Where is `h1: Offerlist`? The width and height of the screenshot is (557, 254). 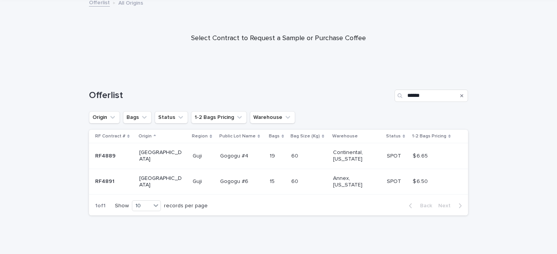
h1: Offerlist is located at coordinates (240, 95).